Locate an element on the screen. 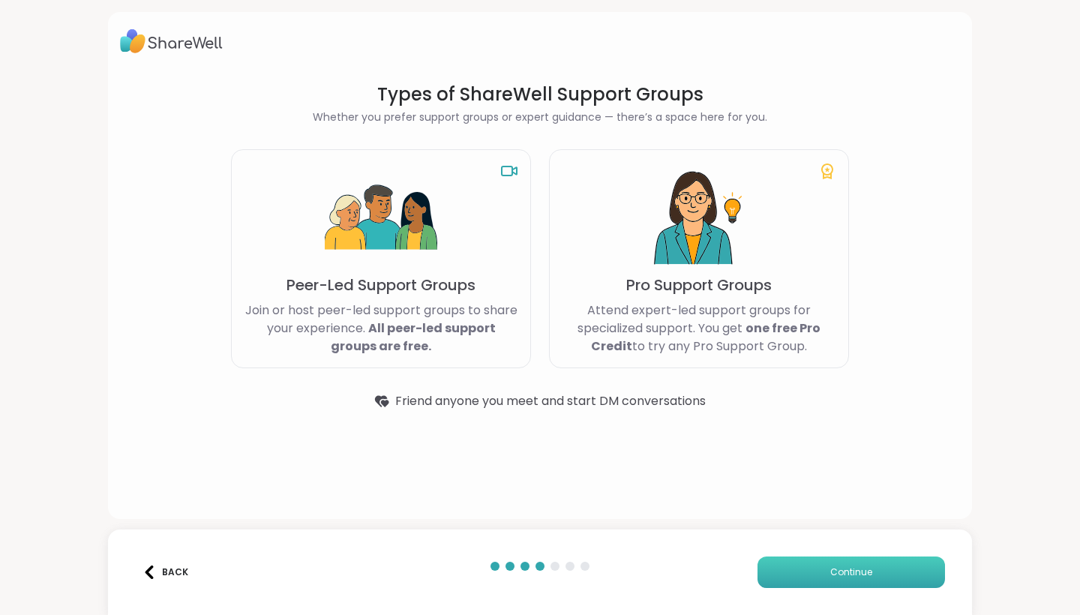  span: Friend anyone you meet and start DM conversations is located at coordinates (550, 401).